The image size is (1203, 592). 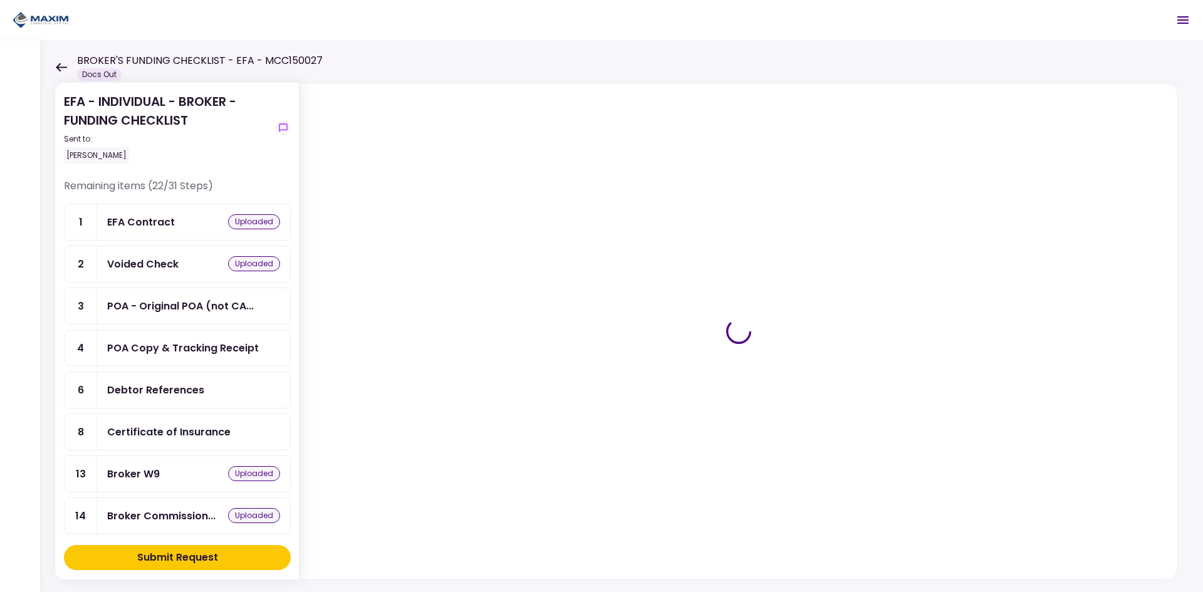 What do you see at coordinates (81, 516) in the screenshot?
I see `div: 14` at bounding box center [81, 516].